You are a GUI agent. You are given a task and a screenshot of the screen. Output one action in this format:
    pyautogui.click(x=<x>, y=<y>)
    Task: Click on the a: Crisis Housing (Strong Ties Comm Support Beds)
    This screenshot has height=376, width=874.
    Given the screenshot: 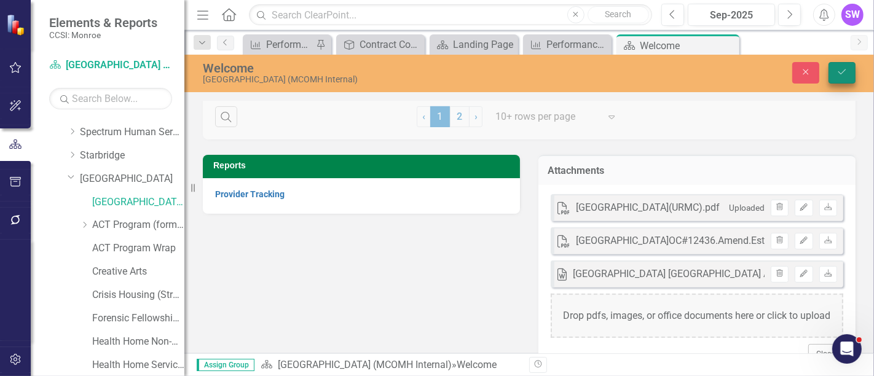 What is the action you would take?
    pyautogui.click(x=138, y=295)
    